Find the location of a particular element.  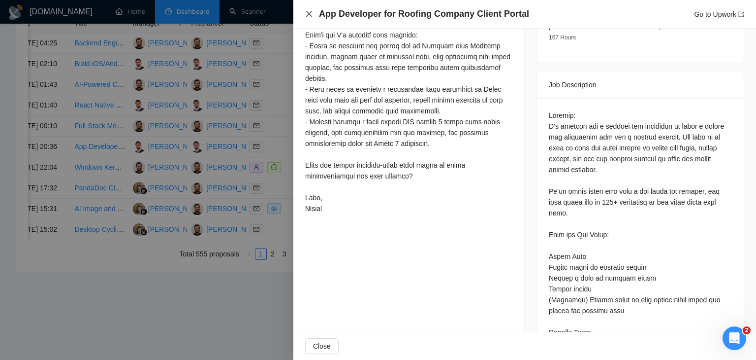

div: Job Description is located at coordinates (641, 85).